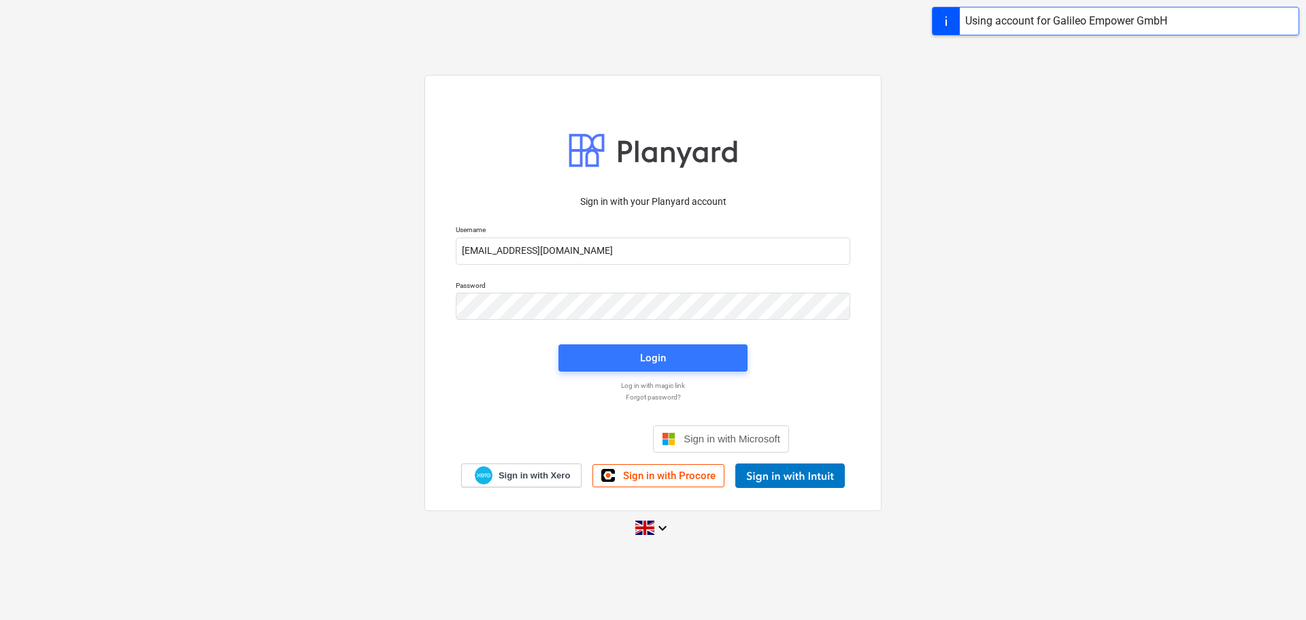 Image resolution: width=1306 pixels, height=620 pixels. What do you see at coordinates (653, 397) in the screenshot?
I see `p: Forgot password?` at bounding box center [653, 397].